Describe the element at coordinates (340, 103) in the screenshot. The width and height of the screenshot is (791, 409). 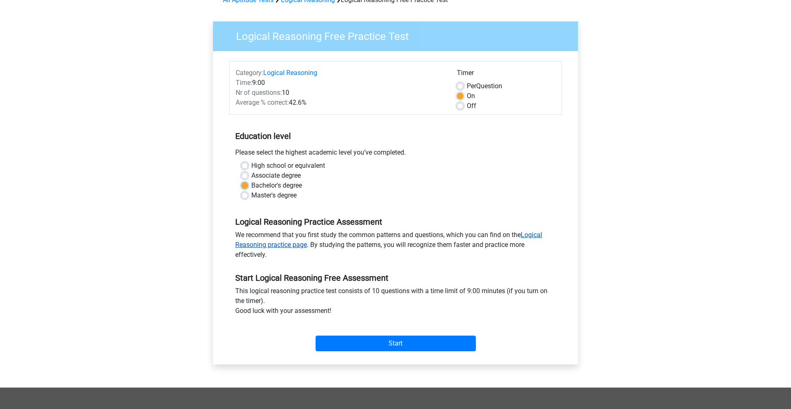
I see `div: 42.6%` at that location.